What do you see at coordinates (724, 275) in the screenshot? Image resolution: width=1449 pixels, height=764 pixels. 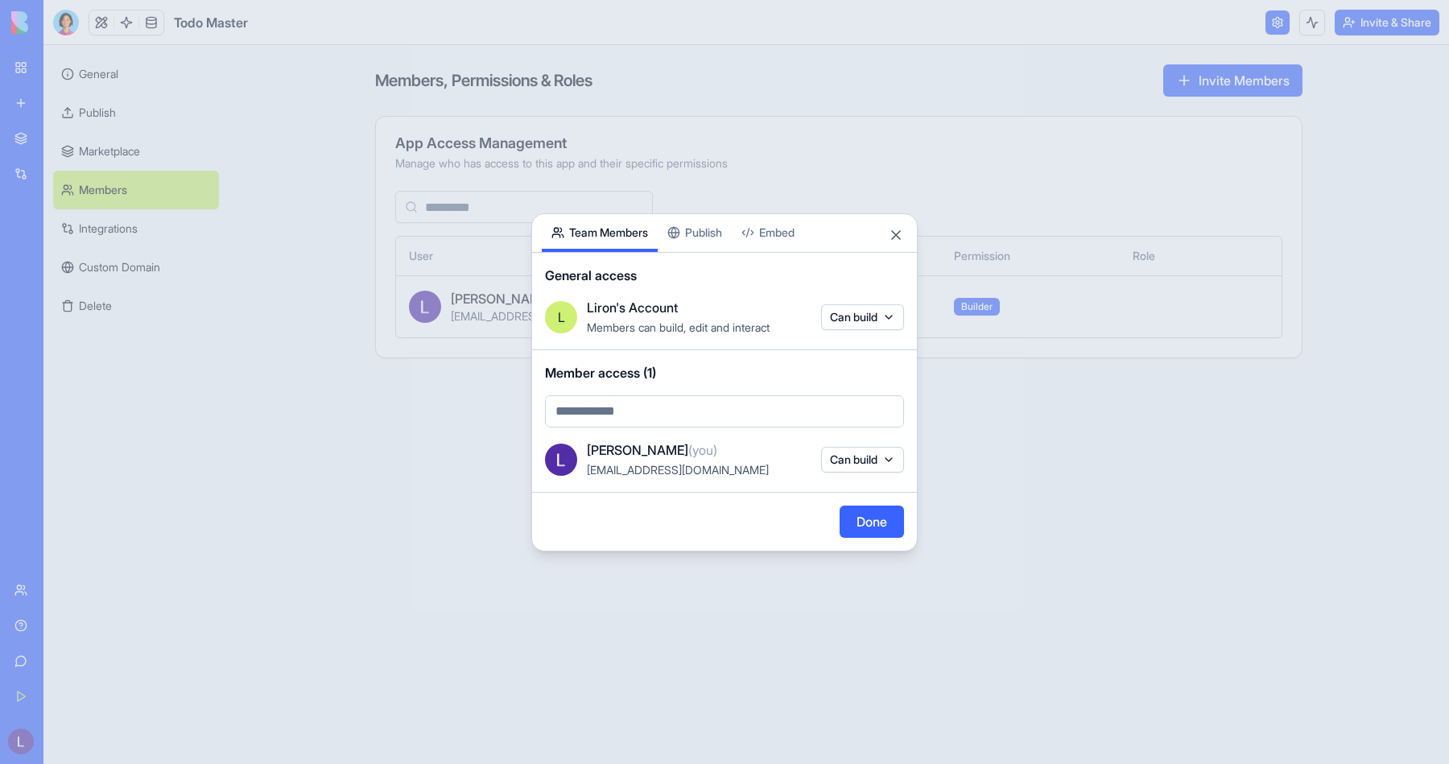 I see `span: General access` at bounding box center [724, 275].